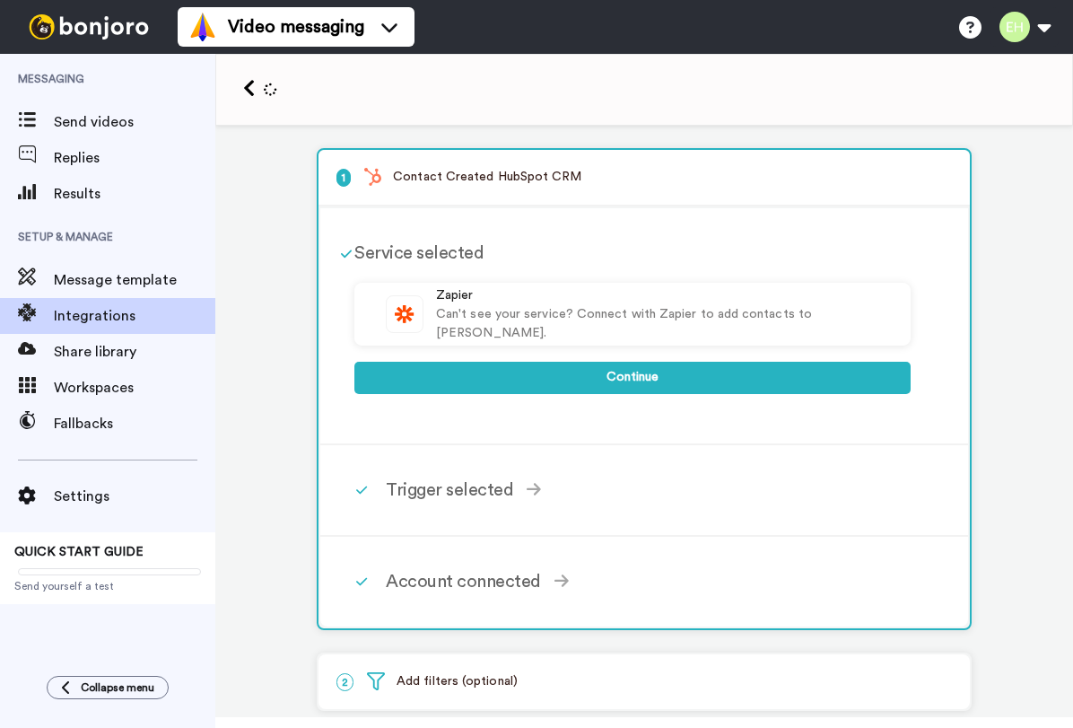  I want to click on span: Fallbacks, so click(135, 424).